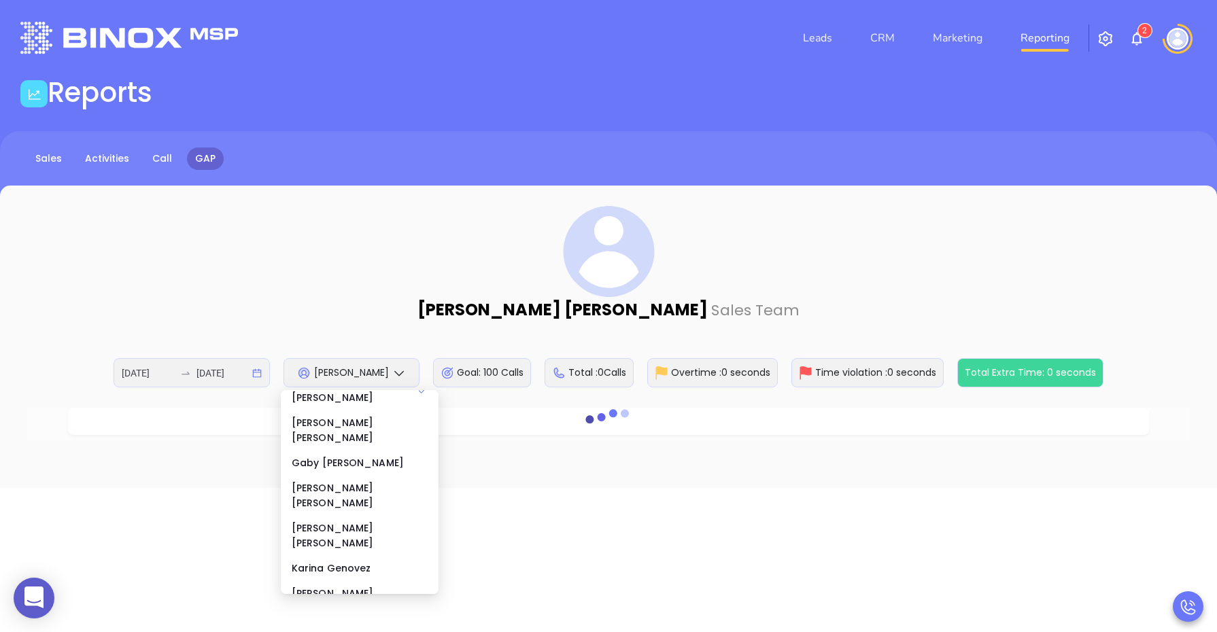 This screenshot has height=632, width=1217. I want to click on a: Marketing, so click(957, 38).